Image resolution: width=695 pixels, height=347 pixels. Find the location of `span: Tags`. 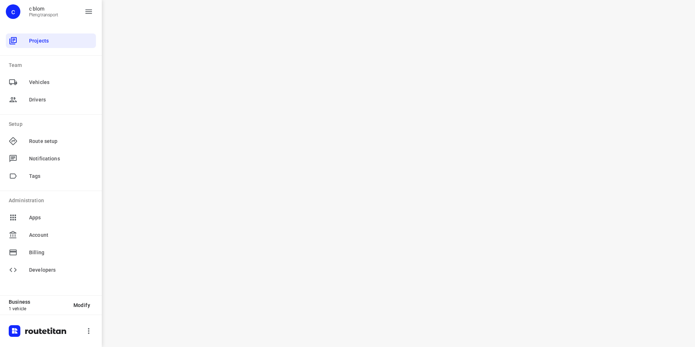

span: Tags is located at coordinates (61, 176).